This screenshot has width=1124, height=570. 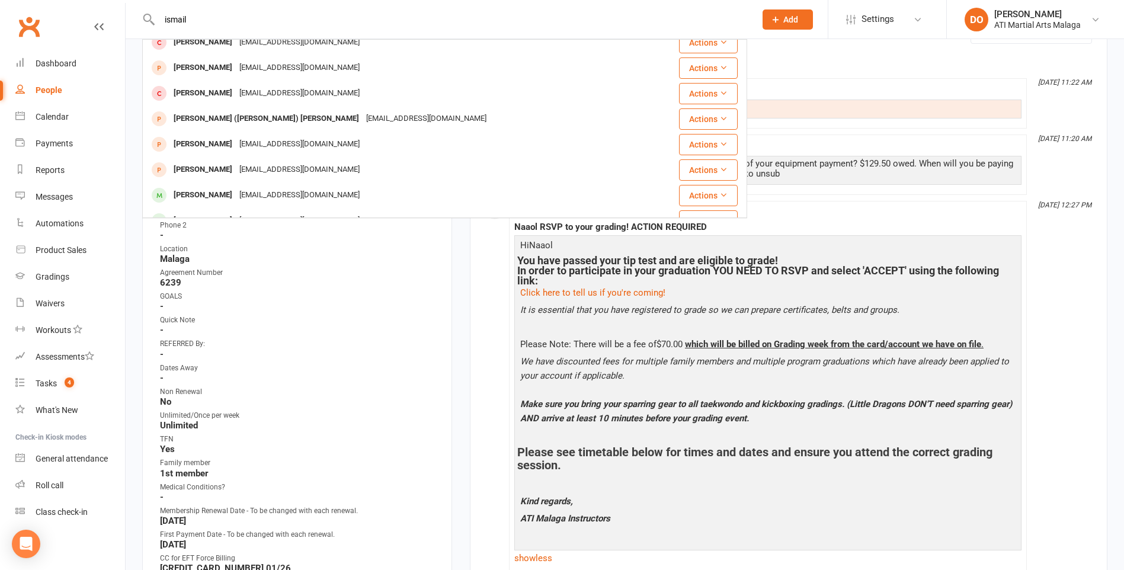 I want to click on div: Membership Renewal Date - To be changed with each renewal., so click(x=298, y=511).